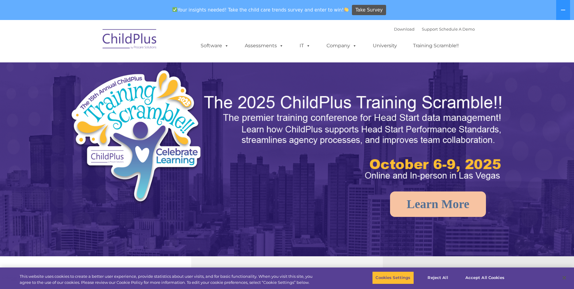 The width and height of the screenshot is (574, 289). I want to click on a: University, so click(385, 46).